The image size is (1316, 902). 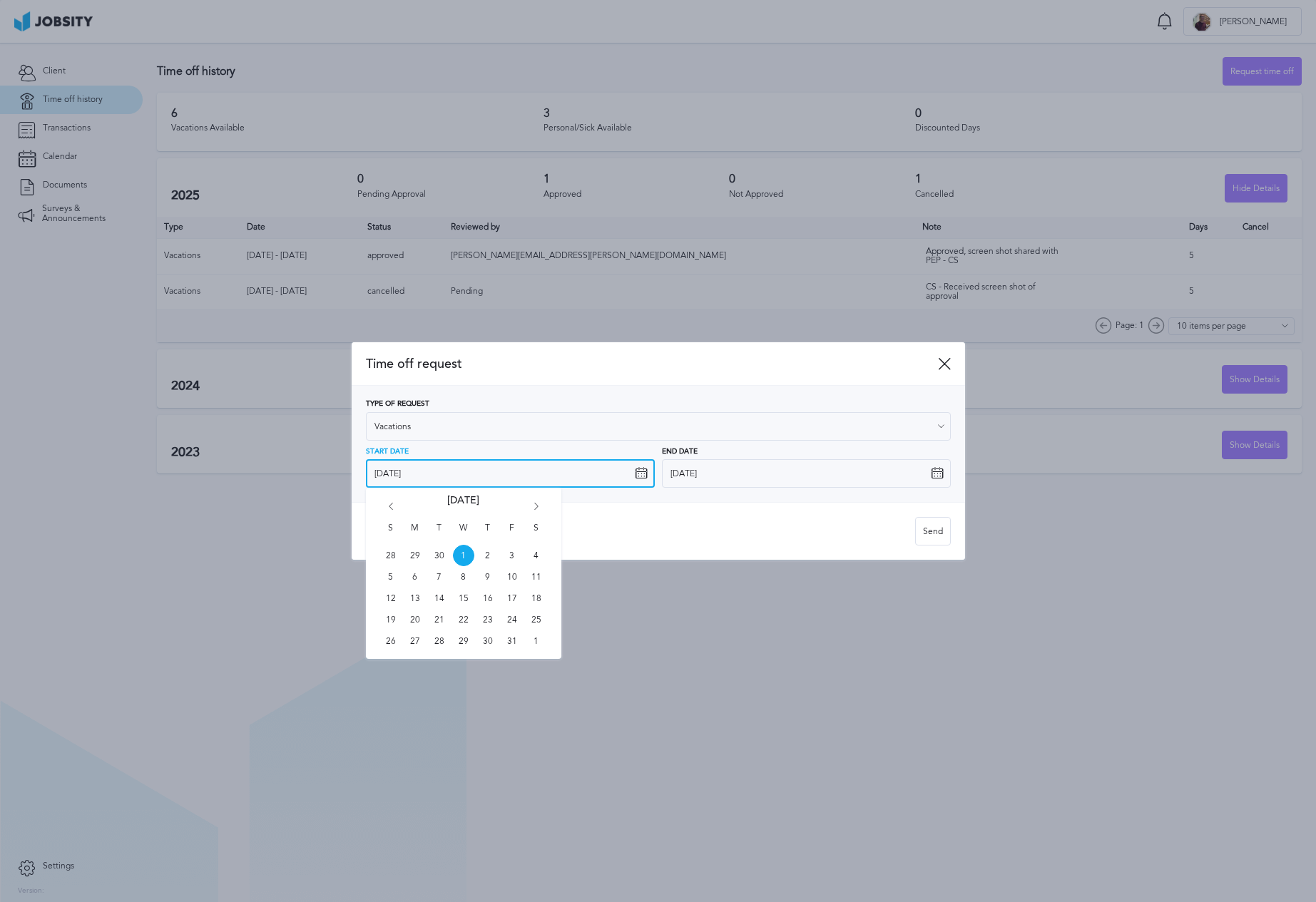 What do you see at coordinates (398, 404) in the screenshot?
I see `span: Type of Request` at bounding box center [398, 404].